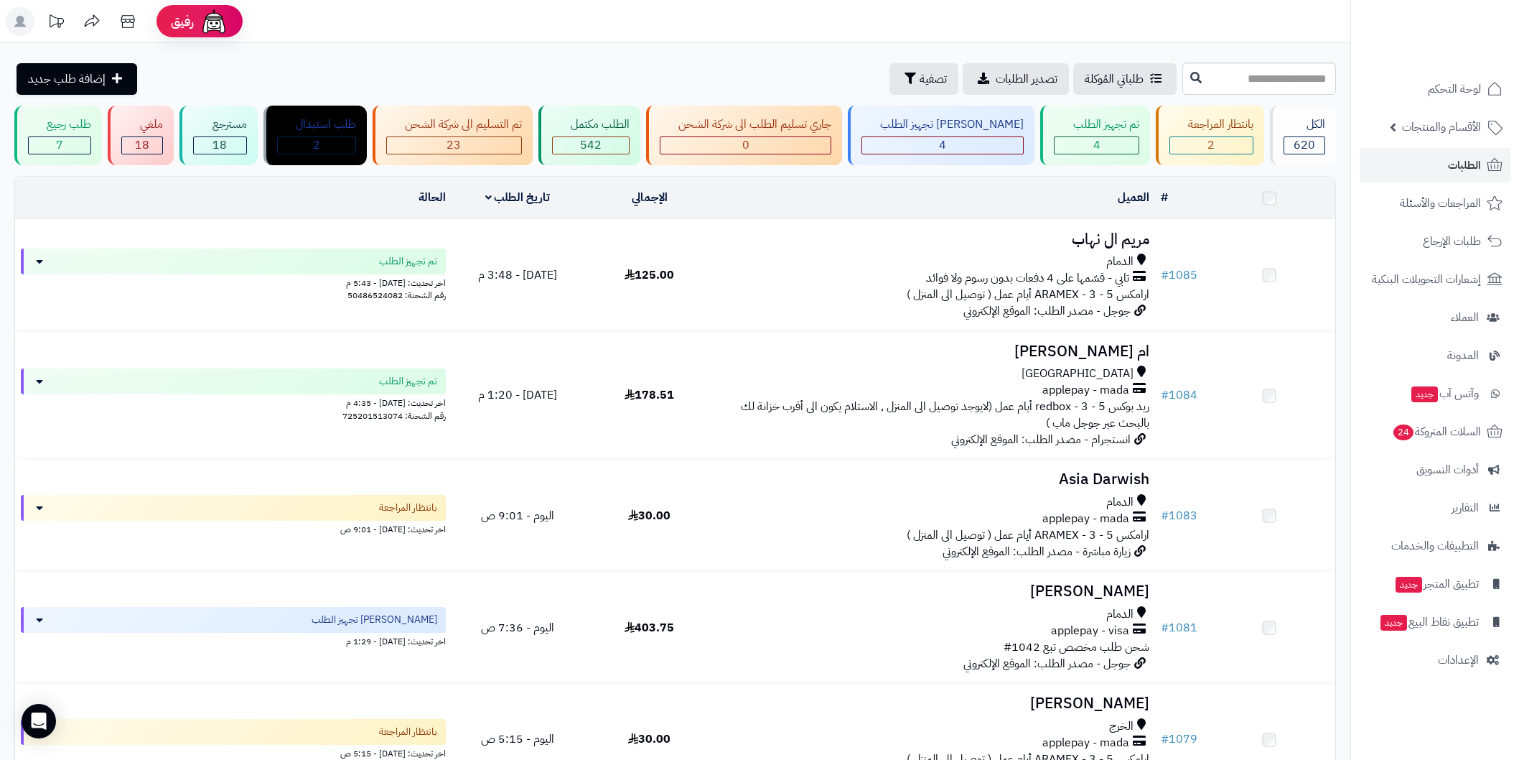  Describe the element at coordinates (77, 79) in the screenshot. I see `a: إضافة طلب جديد` at that location.